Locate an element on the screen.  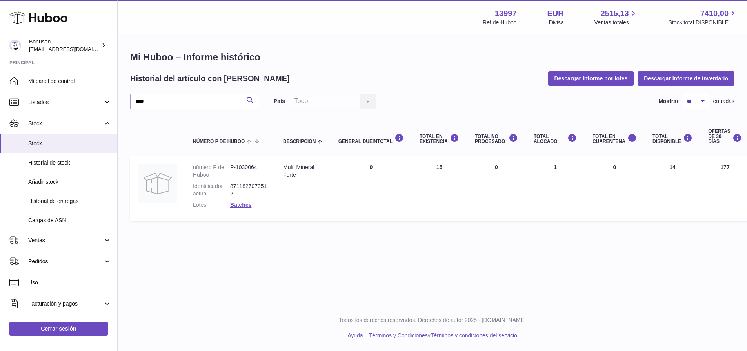
span: 0 is located at coordinates (615, 167).